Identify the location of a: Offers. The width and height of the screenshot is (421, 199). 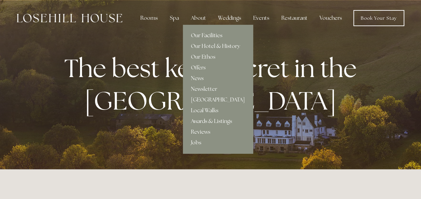
(218, 68).